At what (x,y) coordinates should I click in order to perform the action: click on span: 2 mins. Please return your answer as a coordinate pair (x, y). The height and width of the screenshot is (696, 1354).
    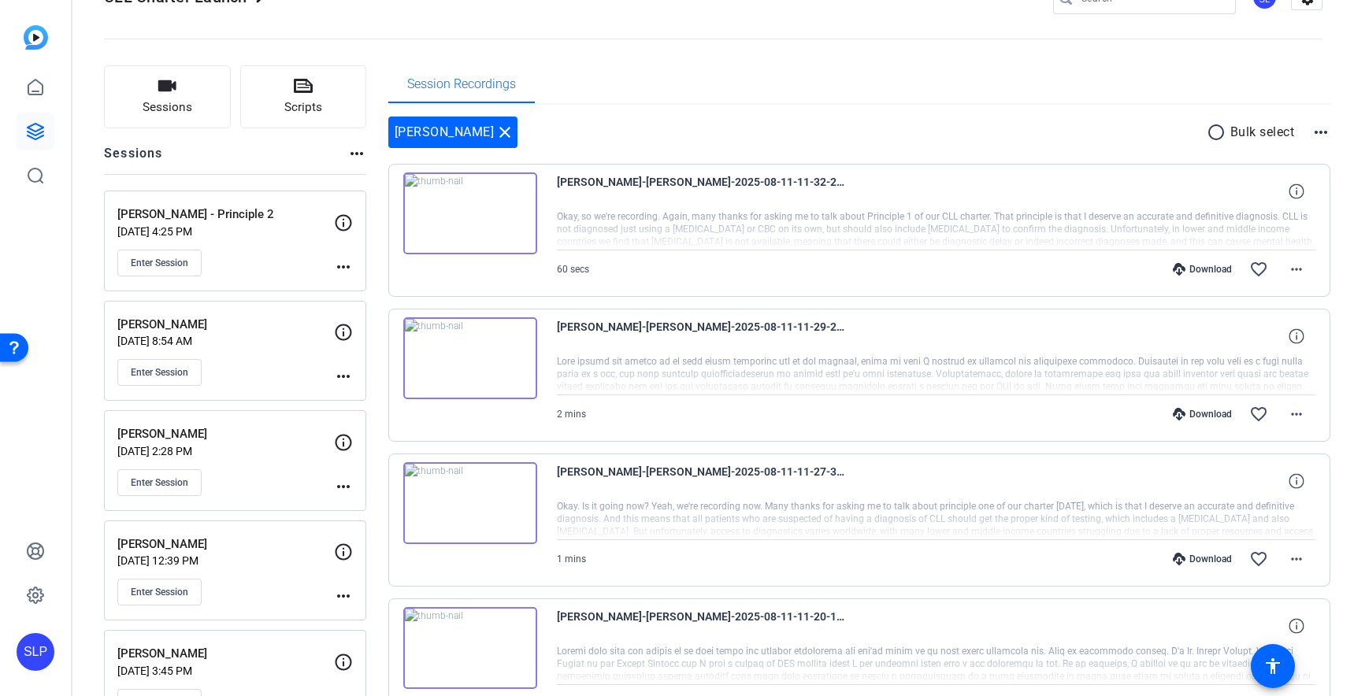
    Looking at the image, I should click on (571, 414).